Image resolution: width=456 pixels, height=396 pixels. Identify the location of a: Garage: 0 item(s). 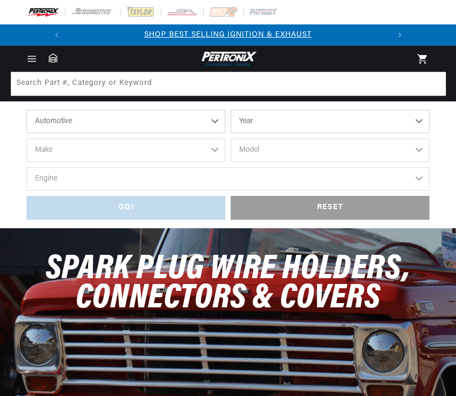
(53, 58).